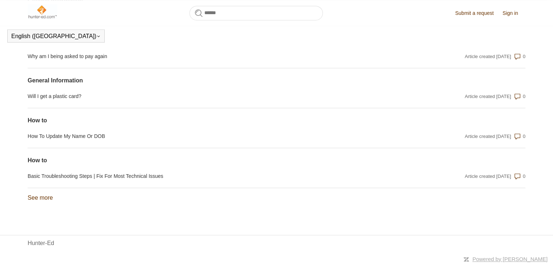  What do you see at coordinates (202, 96) in the screenshot?
I see `a: Will I get a plastic card?` at bounding box center [202, 96].